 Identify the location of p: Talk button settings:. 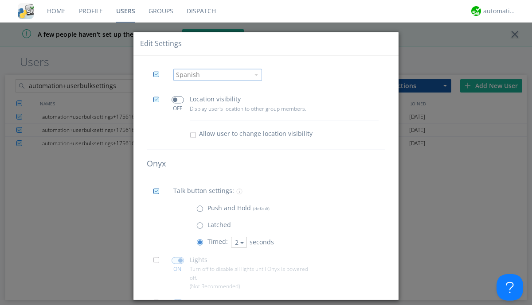
(203, 191).